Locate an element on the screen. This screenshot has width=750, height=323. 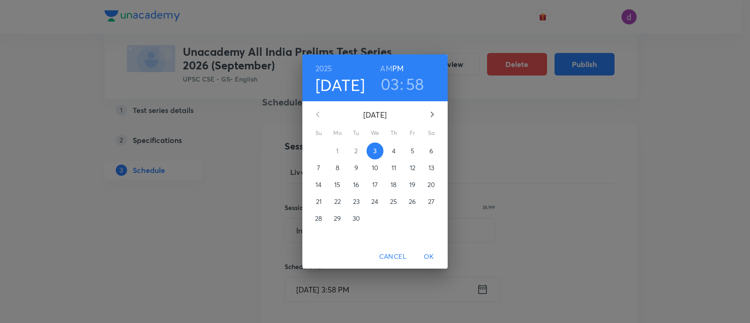
button: AM is located at coordinates (386, 68).